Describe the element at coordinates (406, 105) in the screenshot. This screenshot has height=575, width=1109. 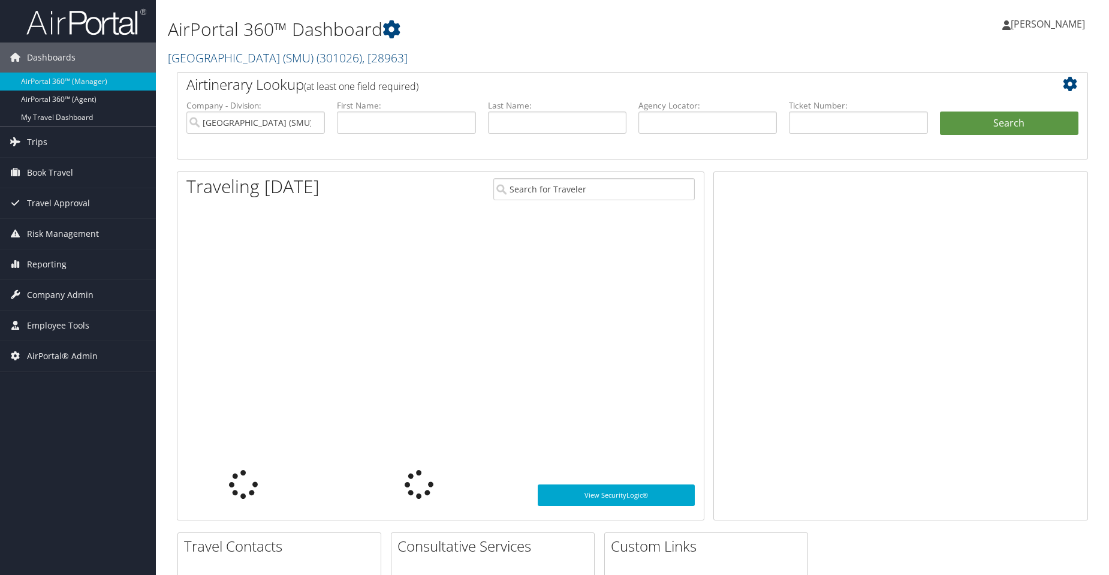
I see `label: First Name:` at that location.